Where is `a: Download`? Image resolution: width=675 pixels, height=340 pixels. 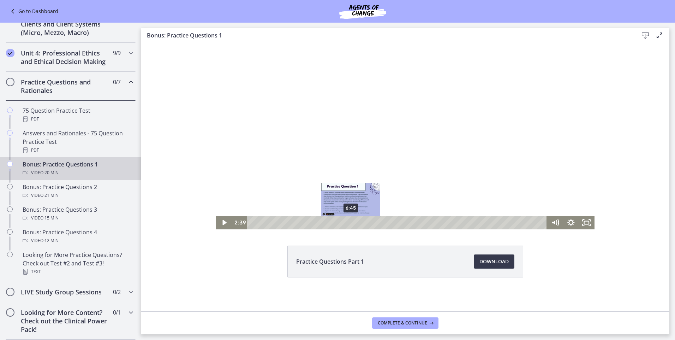 a: Download is located at coordinates (494, 261).